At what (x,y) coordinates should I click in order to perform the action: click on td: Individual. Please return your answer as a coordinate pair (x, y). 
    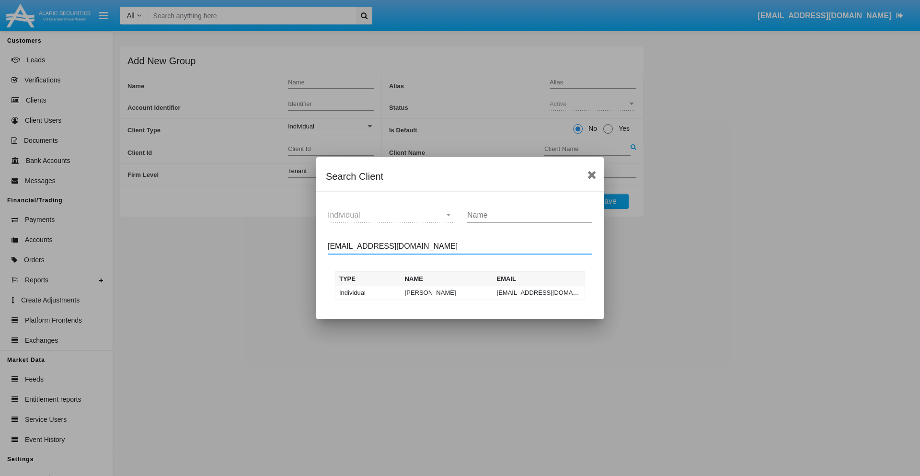
    Looking at the image, I should click on (368, 293).